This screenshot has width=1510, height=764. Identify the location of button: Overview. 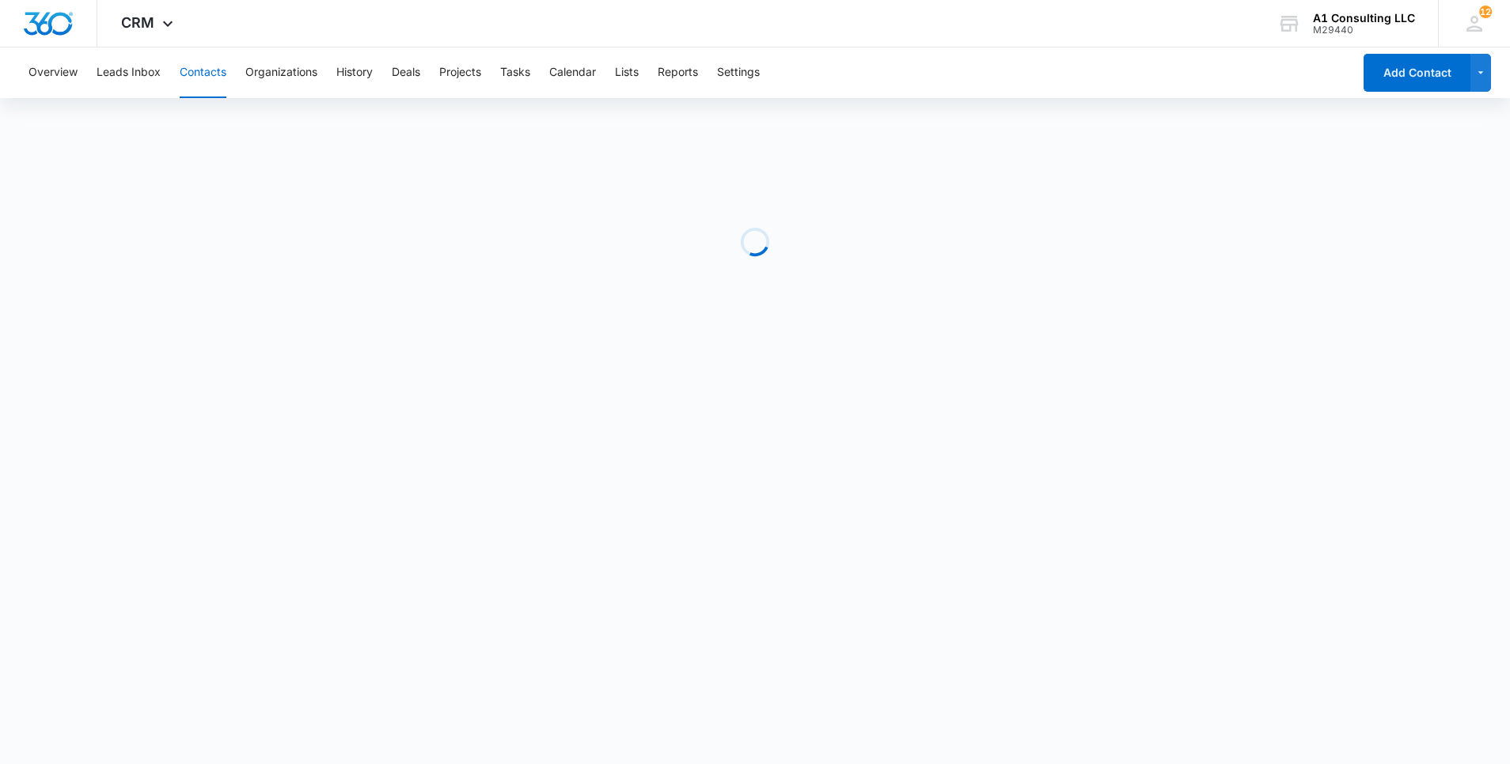
(53, 73).